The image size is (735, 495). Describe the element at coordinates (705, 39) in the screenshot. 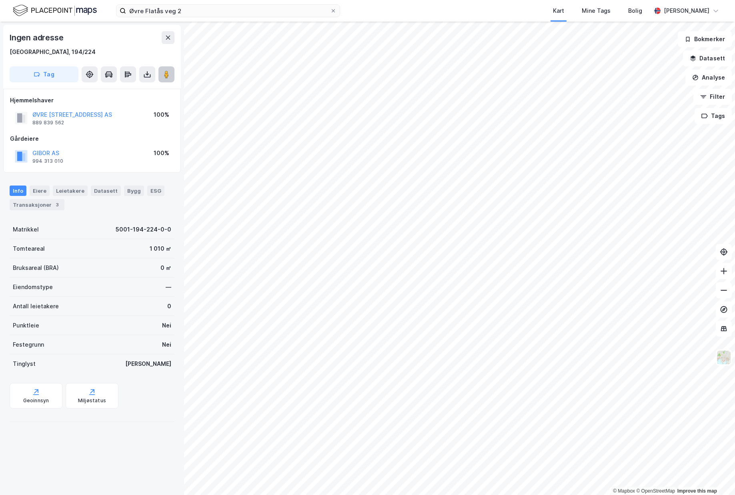

I see `button: Bokmerker` at that location.